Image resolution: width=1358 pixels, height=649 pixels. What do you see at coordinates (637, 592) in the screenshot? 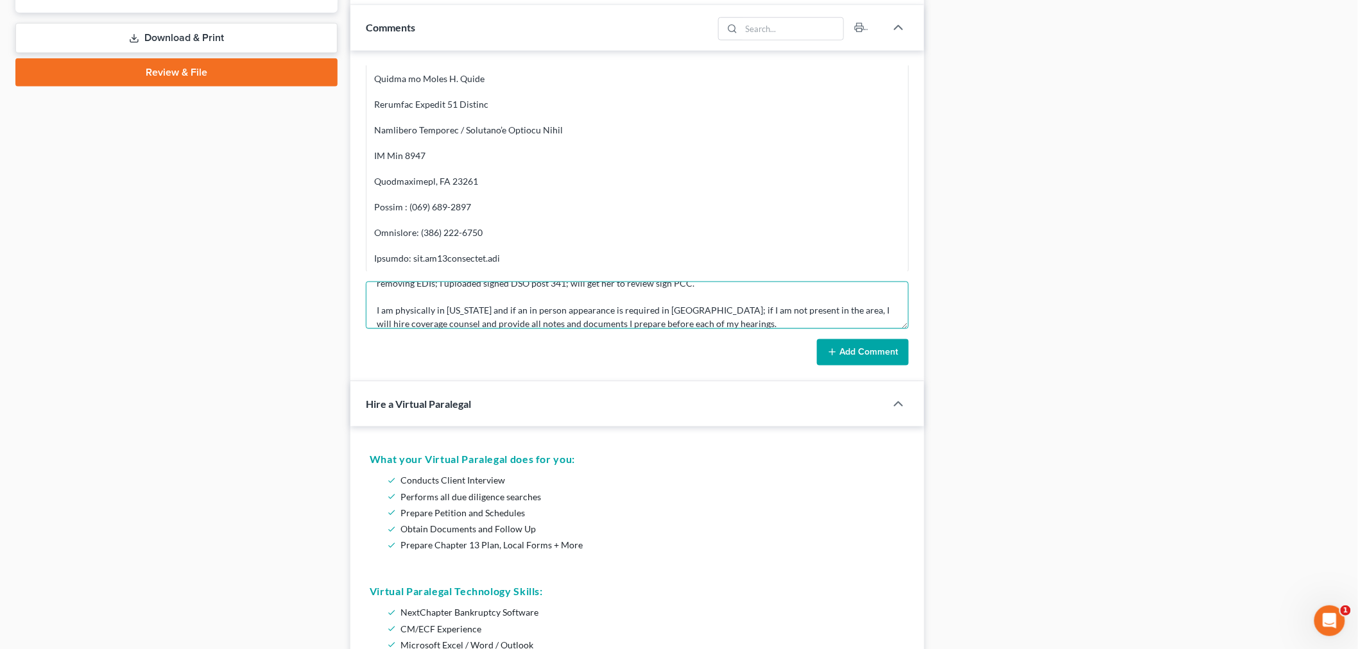
I see `h5: Virtual Paralegal Technology Skills:` at bounding box center [637, 592].